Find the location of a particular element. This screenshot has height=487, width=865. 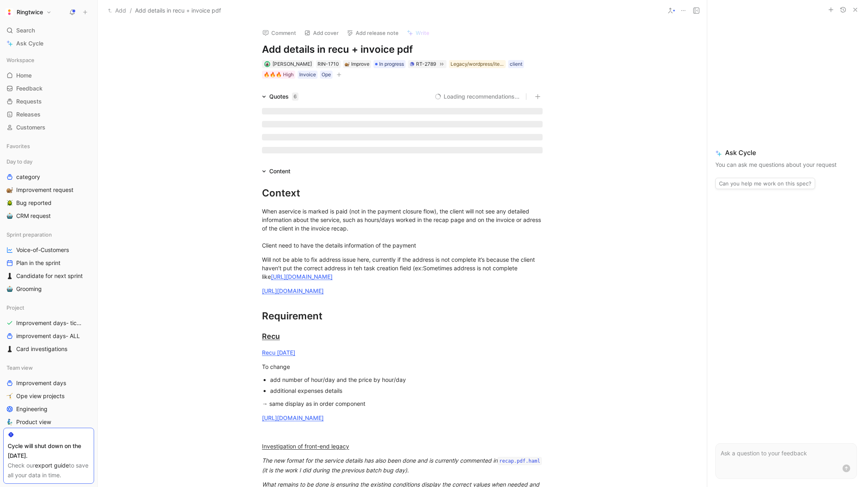

h1: Add details in recu + invoice pdf is located at coordinates (402, 49).